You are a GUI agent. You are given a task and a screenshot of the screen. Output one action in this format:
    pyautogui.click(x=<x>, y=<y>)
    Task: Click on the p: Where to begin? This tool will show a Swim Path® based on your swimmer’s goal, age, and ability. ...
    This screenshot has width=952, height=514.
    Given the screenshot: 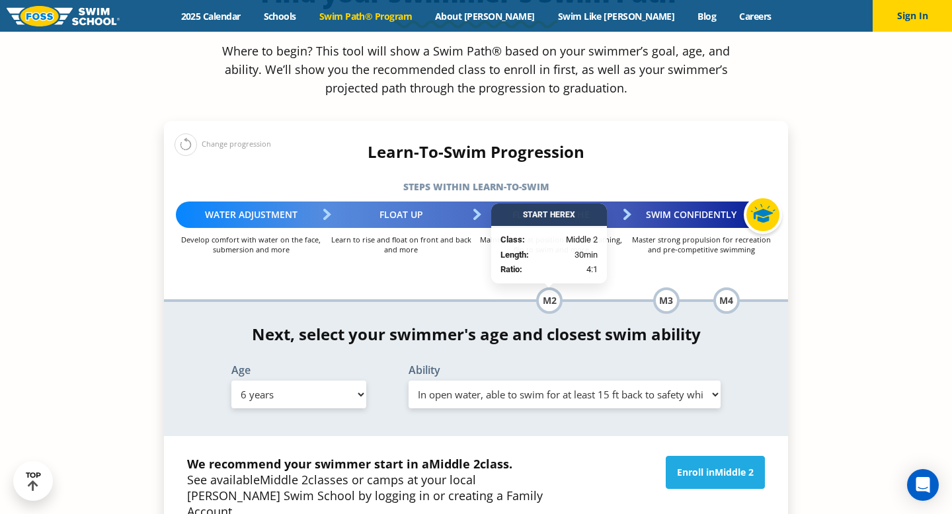 What is the action you would take?
    pyautogui.click(x=476, y=69)
    